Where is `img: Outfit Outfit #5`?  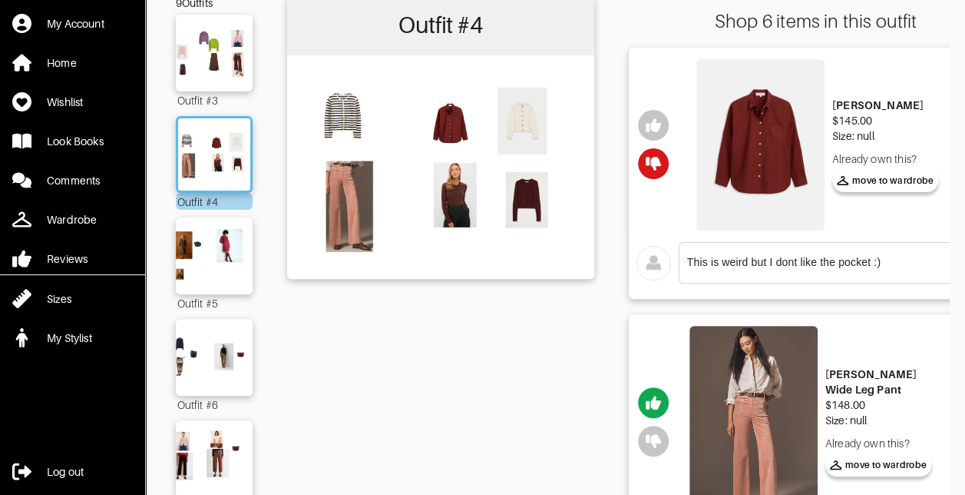
img: Outfit Outfit #5 is located at coordinates (214, 256).